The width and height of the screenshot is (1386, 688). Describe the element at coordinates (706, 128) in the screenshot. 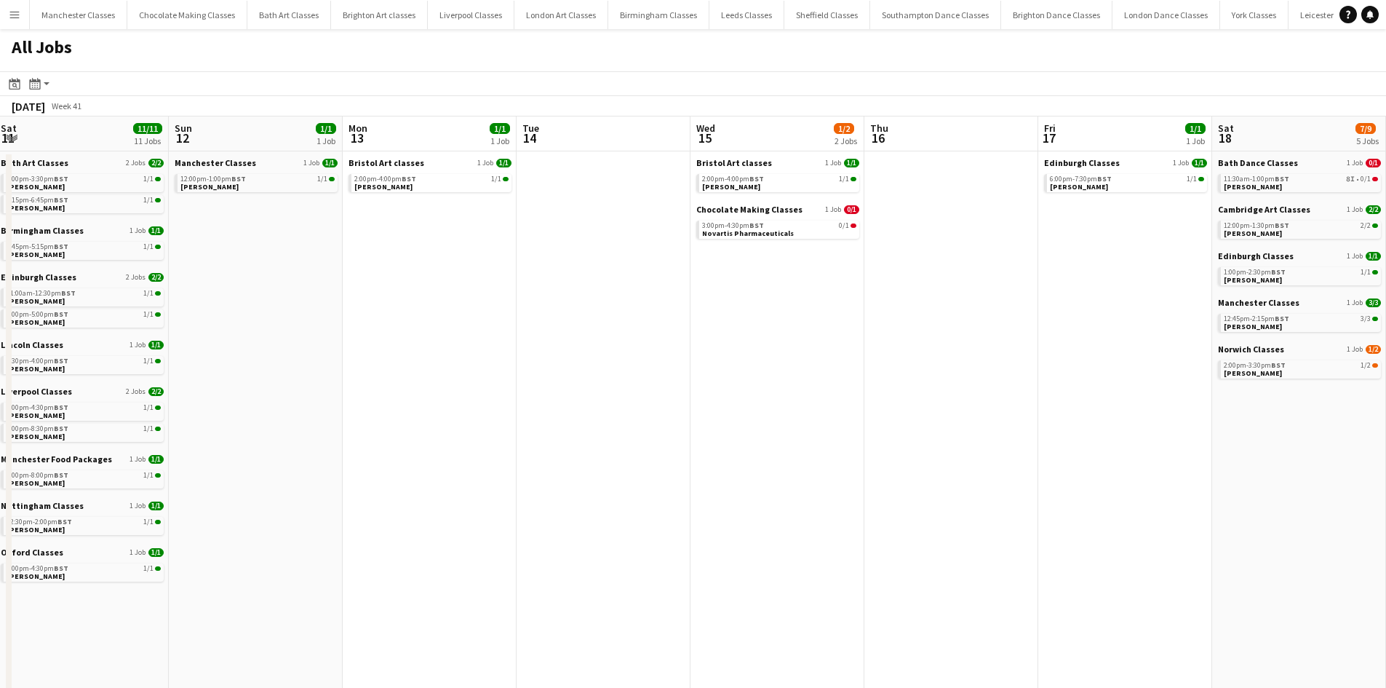

I see `span: Wed` at that location.